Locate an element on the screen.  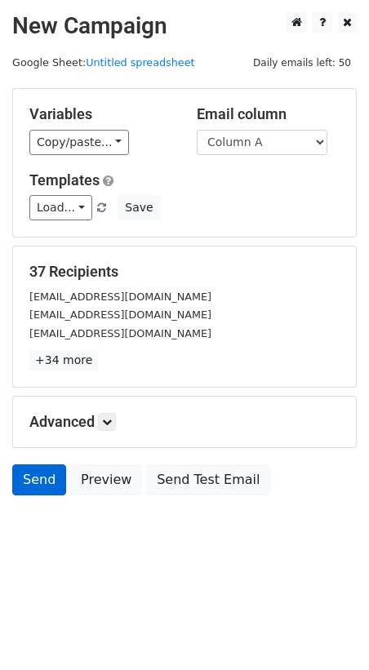
h5: Advanced is located at coordinates (185, 422).